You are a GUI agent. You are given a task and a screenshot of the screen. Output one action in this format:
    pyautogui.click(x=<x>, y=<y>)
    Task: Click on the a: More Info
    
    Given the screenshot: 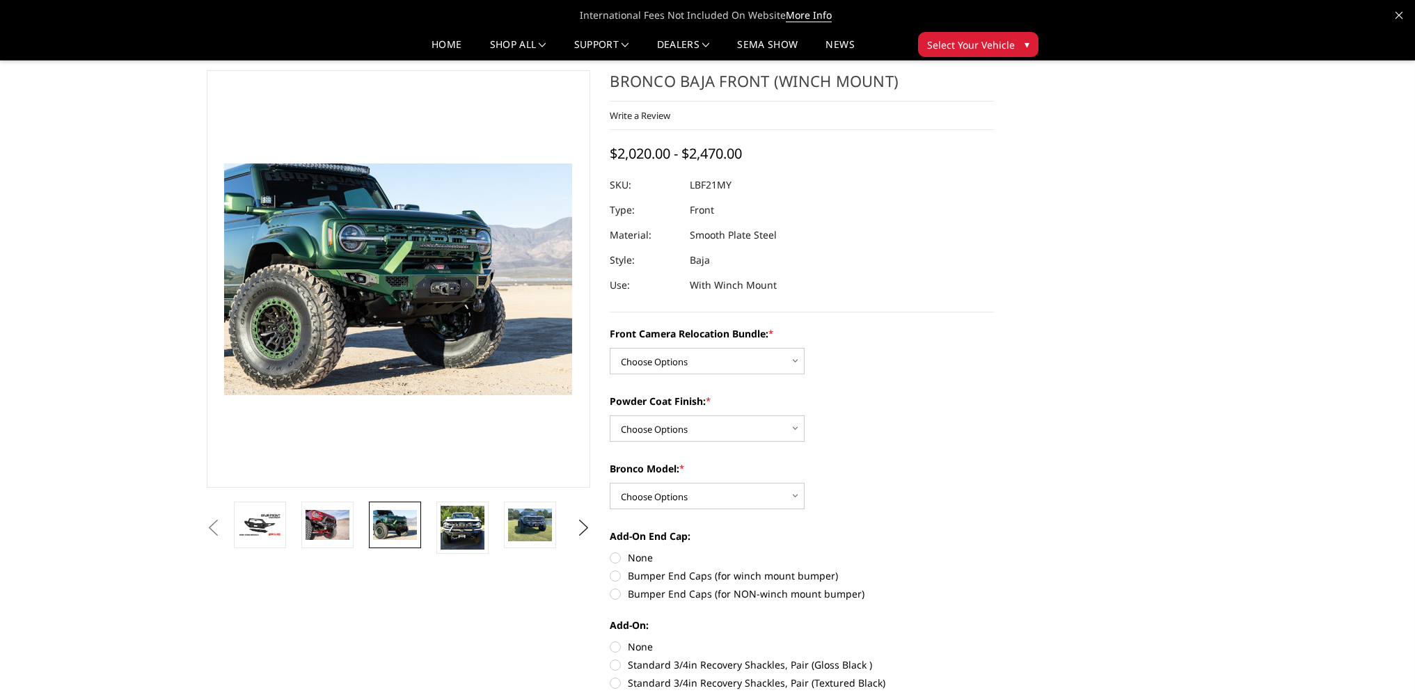 What is the action you would take?
    pyautogui.click(x=809, y=15)
    